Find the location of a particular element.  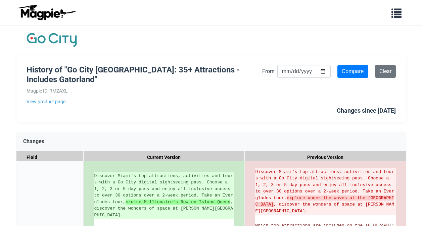

label: From is located at coordinates (268, 72).